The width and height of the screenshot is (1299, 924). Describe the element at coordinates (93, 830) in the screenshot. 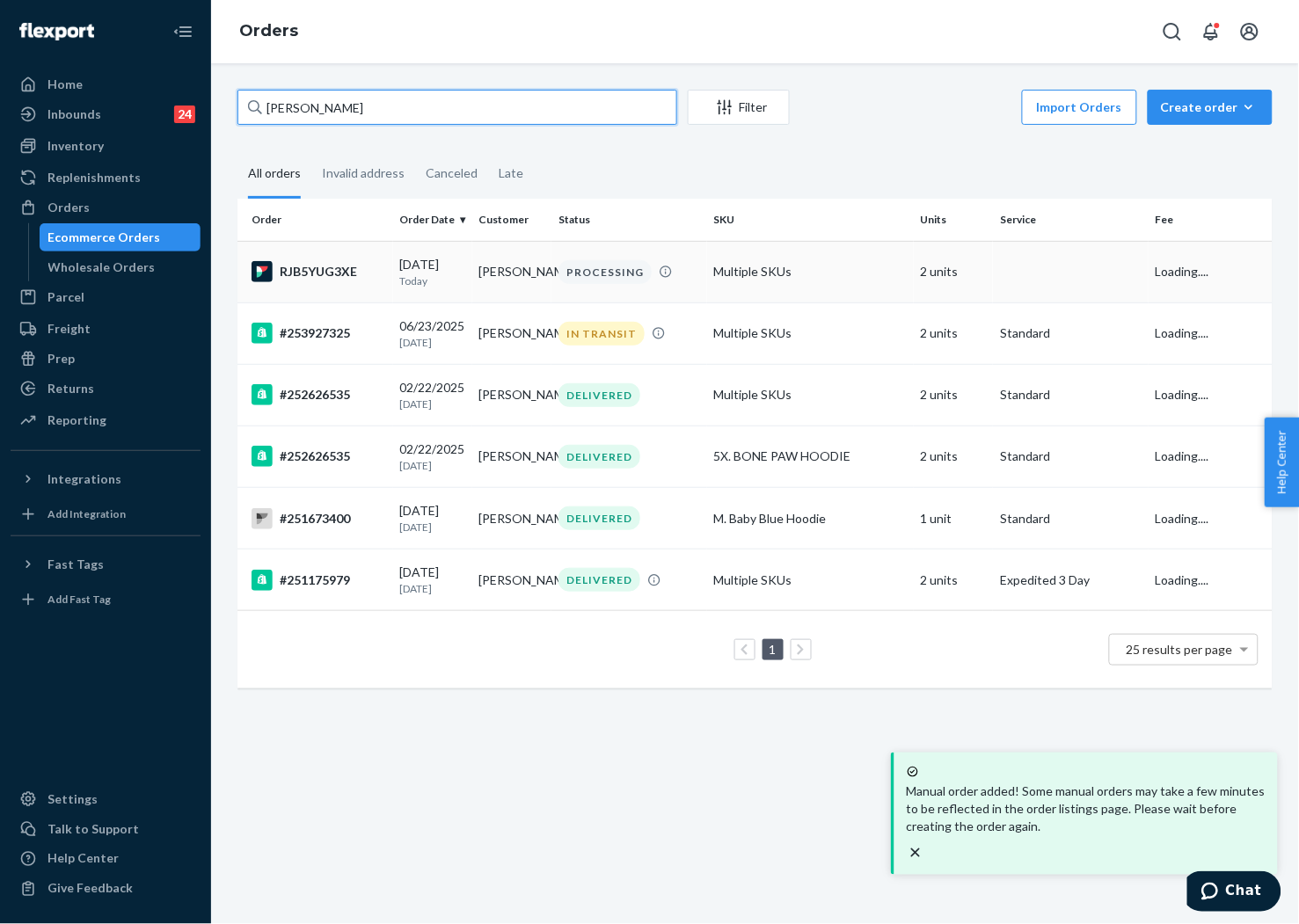

I see `div: Talk to Support` at that location.